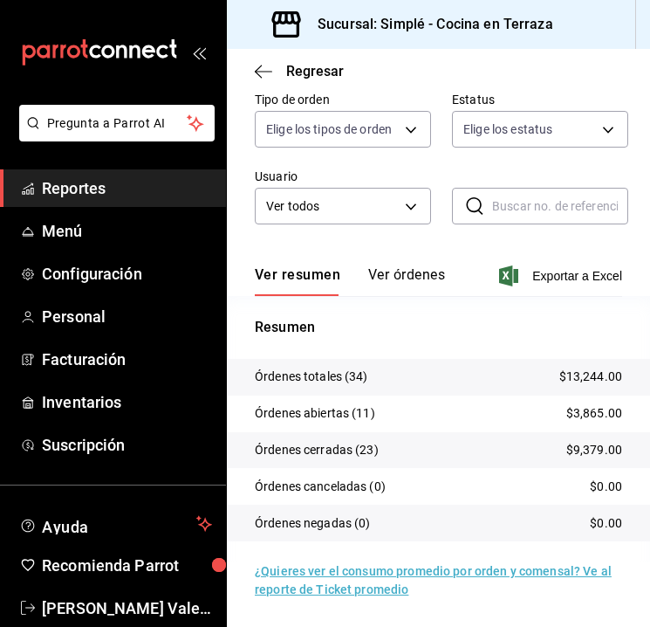  What do you see at coordinates (127, 401) in the screenshot?
I see `span: Inventarios` at bounding box center [127, 401].